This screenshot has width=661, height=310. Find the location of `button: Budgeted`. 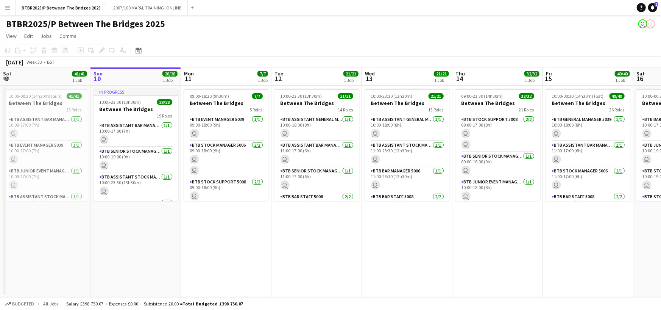

button: Budgeted is located at coordinates (19, 304).